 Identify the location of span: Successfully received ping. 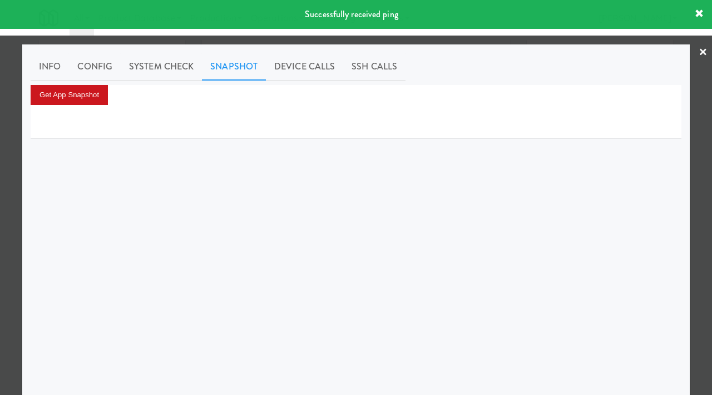
(351, 14).